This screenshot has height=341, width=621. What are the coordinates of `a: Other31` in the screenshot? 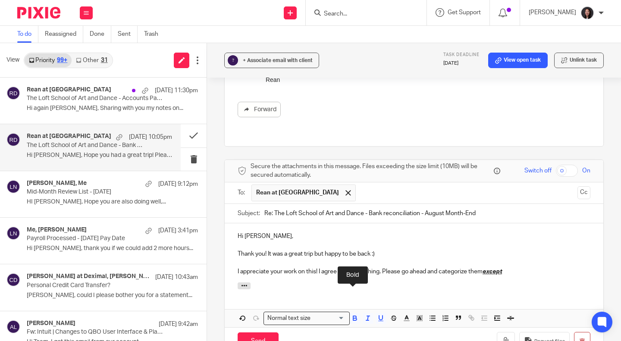 It's located at (91, 60).